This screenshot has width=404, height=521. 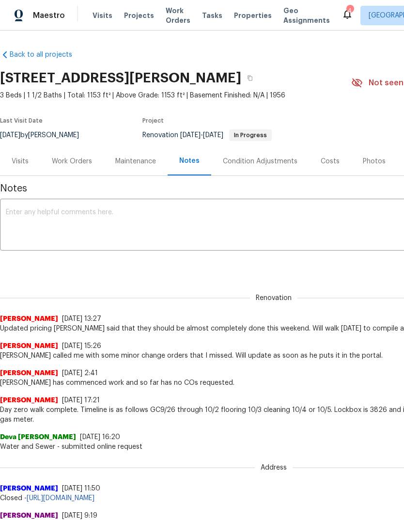 I want to click on span: Address, so click(x=274, y=468).